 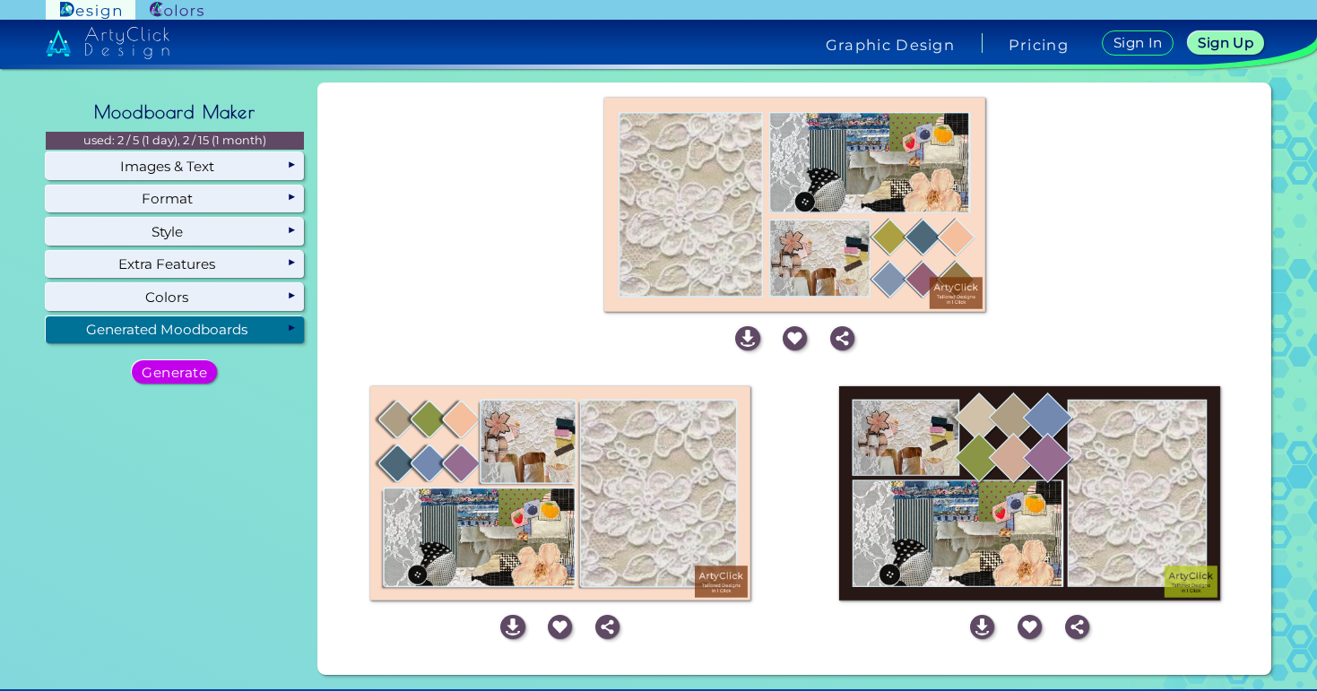 I want to click on h2: Moodboard Maker, so click(x=175, y=112).